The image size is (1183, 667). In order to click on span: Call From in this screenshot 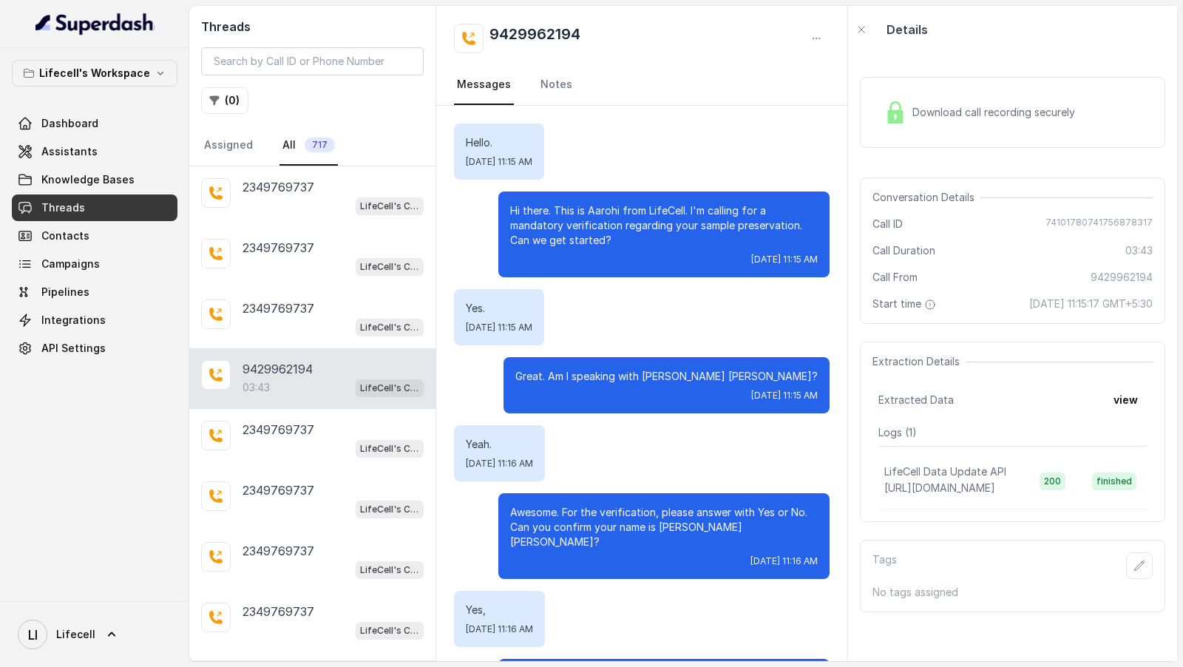, I will do `click(894, 277)`.